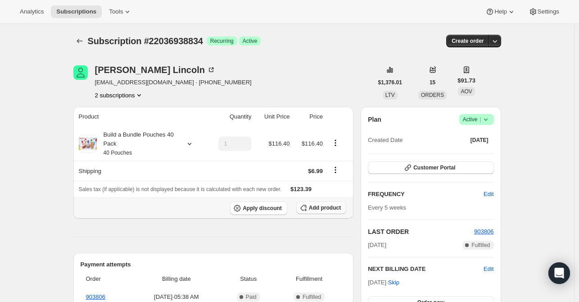 The image size is (579, 302). Describe the element at coordinates (137, 144) in the screenshot. I see `div: Build a Bundle Pouches 40 Pack` at that location.